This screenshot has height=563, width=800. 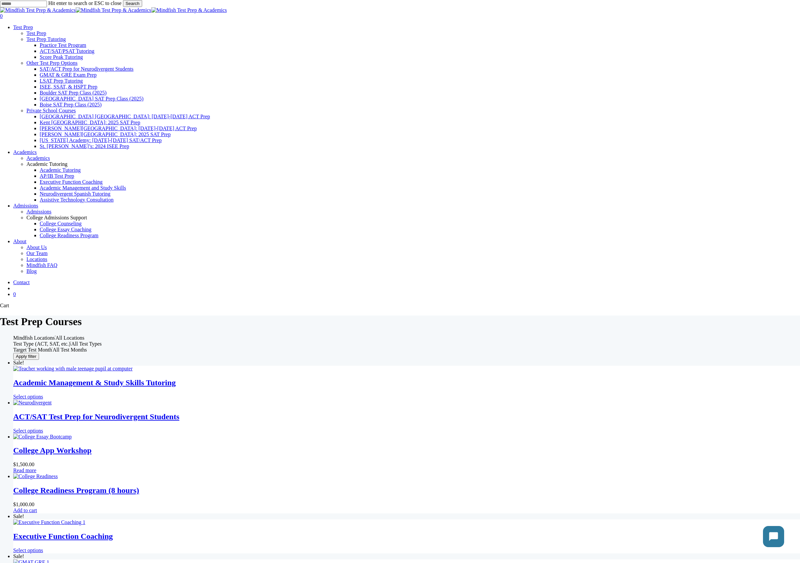 What do you see at coordinates (25, 470) in the screenshot?
I see `a: Read more about “College App Workshop”` at bounding box center [25, 470].